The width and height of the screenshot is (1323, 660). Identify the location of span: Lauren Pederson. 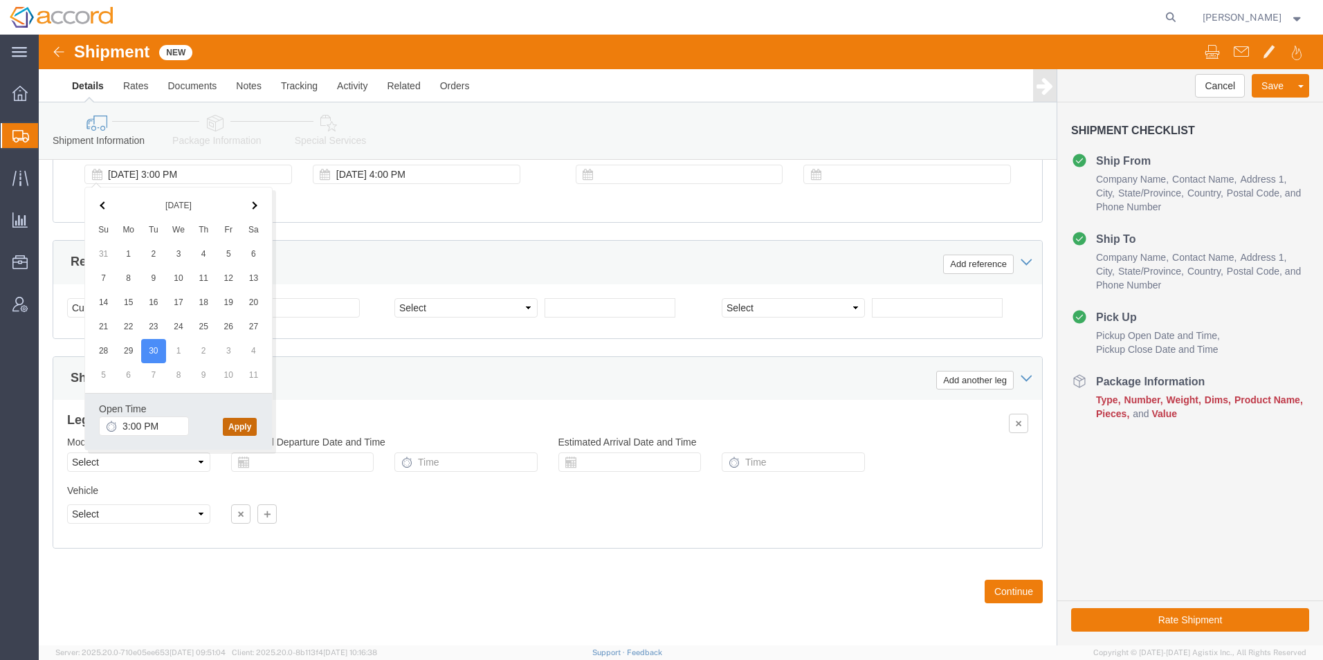
(1243, 17).